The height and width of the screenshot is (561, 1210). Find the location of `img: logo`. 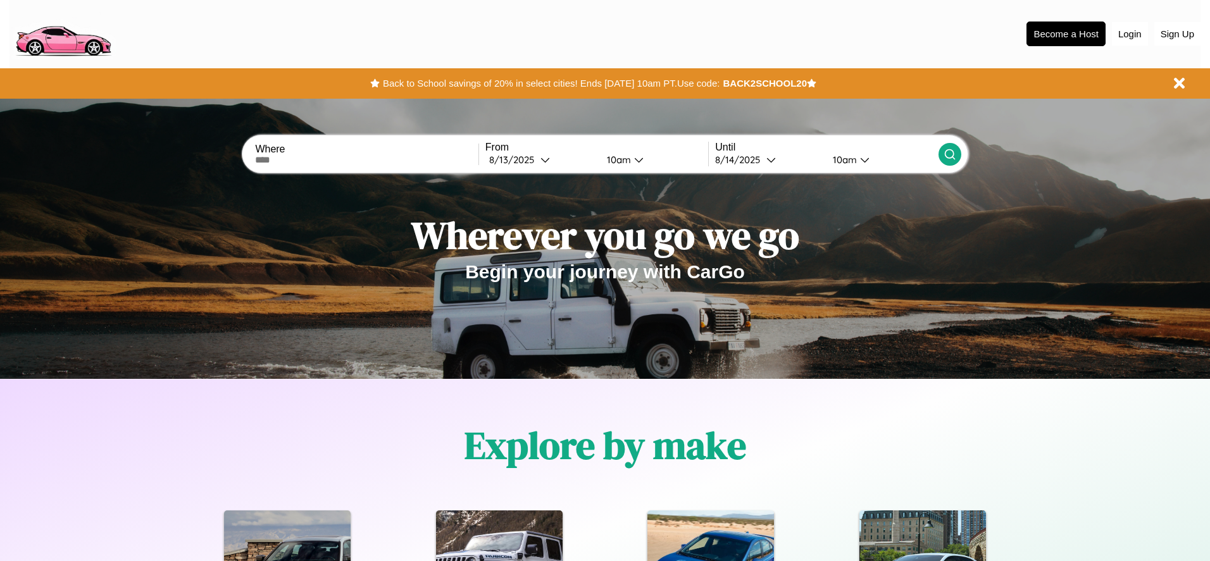

img: logo is located at coordinates (63, 33).